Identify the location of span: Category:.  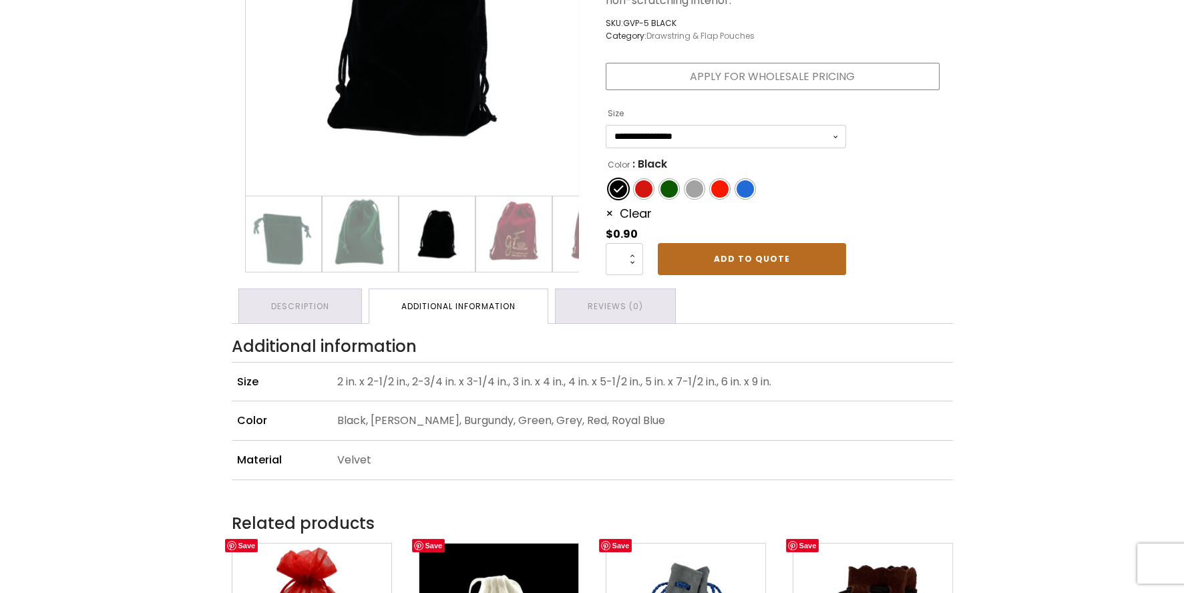
(680, 35).